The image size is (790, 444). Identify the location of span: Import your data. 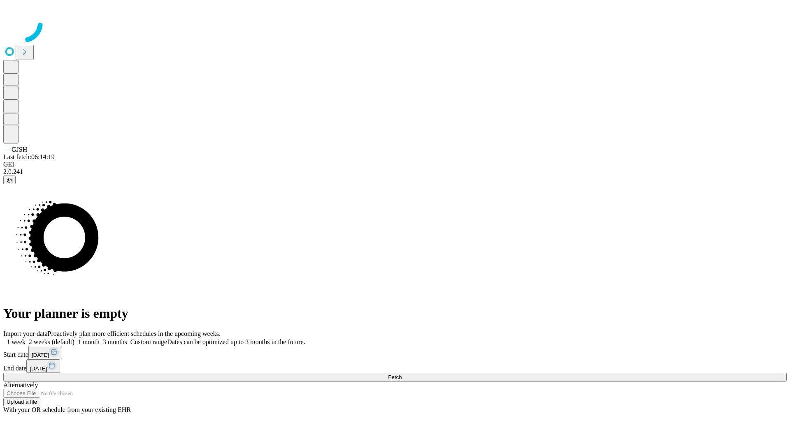
(25, 334).